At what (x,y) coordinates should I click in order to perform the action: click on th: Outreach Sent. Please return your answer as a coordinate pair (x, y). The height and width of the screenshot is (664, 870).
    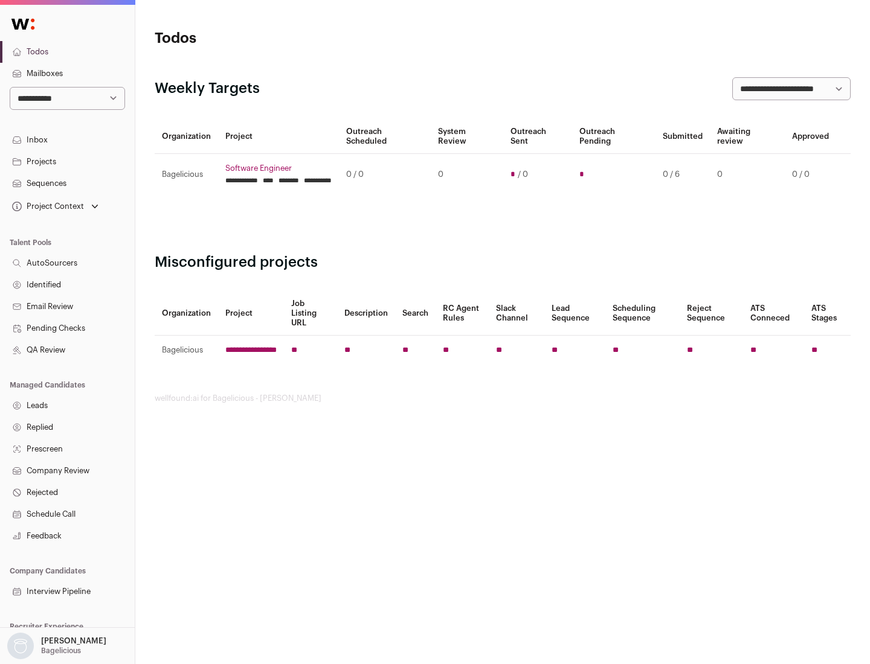
    Looking at the image, I should click on (538, 137).